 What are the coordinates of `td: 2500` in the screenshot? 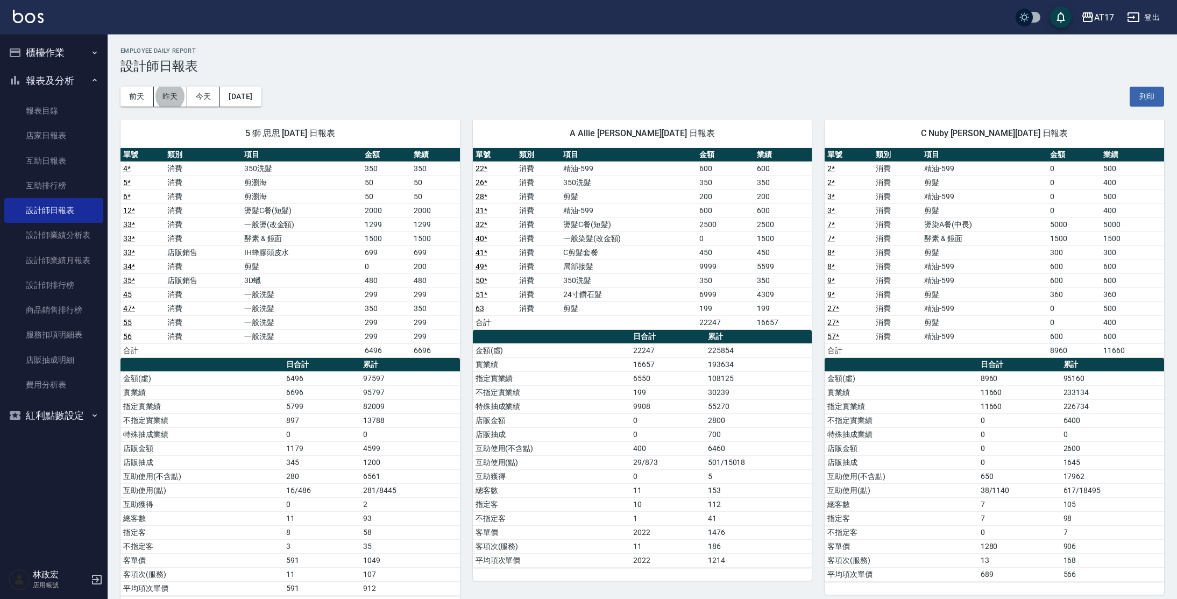 It's located at (783, 224).